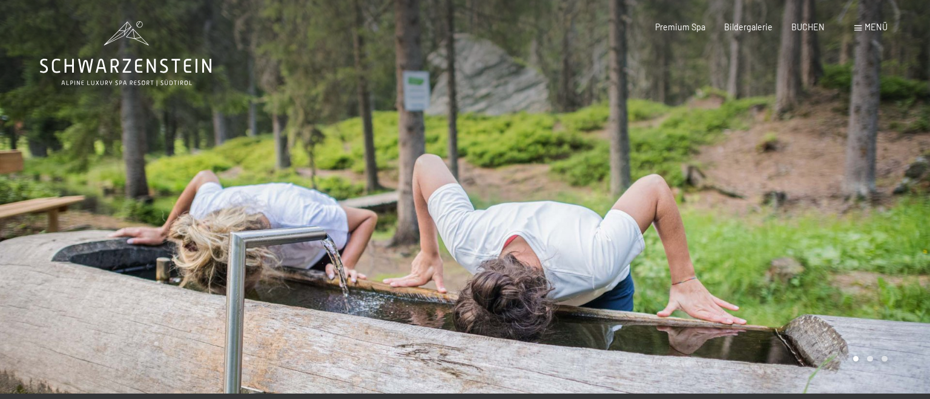  What do you see at coordinates (749, 27) in the screenshot?
I see `span: Bildergalerie` at bounding box center [749, 27].